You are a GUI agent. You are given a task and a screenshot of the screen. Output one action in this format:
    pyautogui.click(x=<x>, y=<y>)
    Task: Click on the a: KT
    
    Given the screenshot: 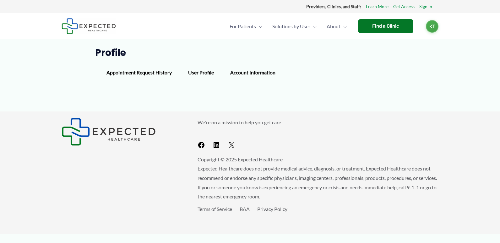 What is the action you would take?
    pyautogui.click(x=432, y=26)
    